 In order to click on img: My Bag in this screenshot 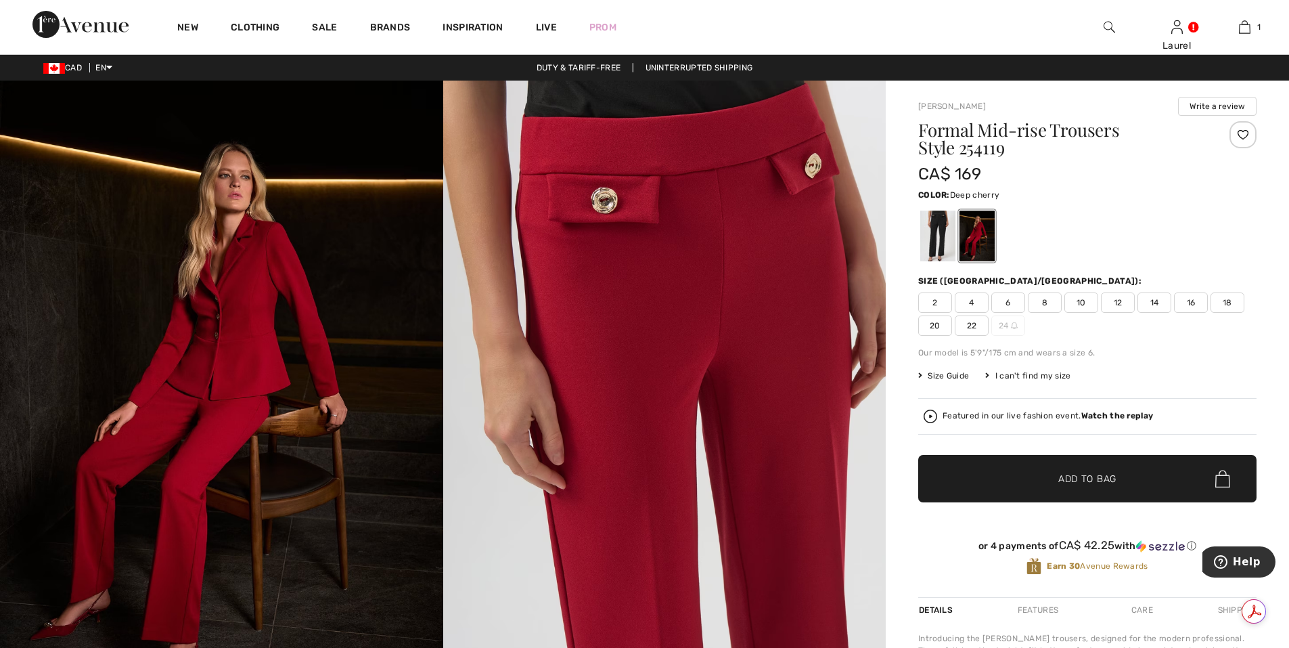, I will do `click(1244, 27)`.